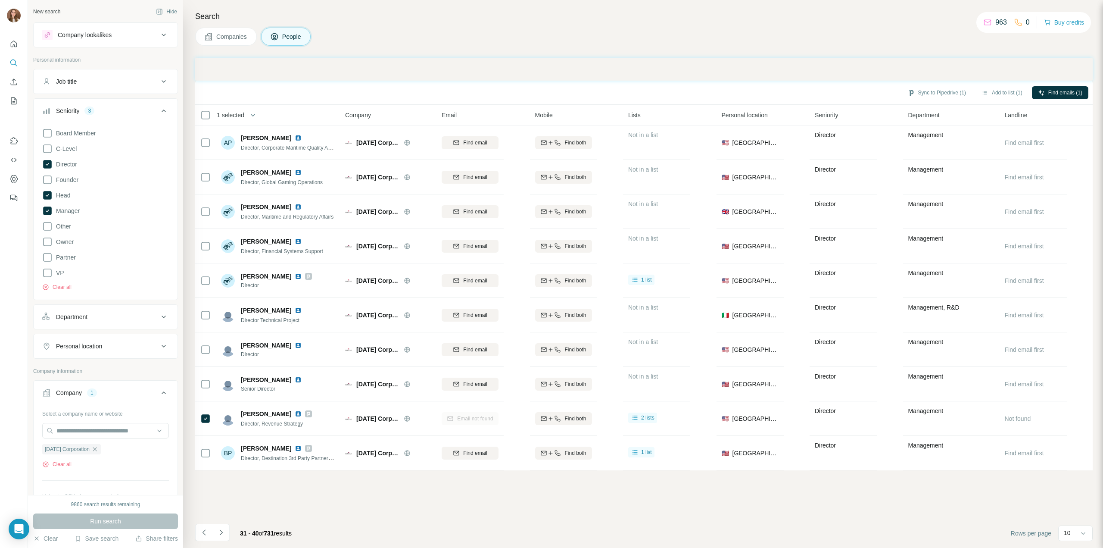 This screenshot has width=1103, height=548. What do you see at coordinates (106, 81) in the screenshot?
I see `button: Job title` at bounding box center [106, 81].